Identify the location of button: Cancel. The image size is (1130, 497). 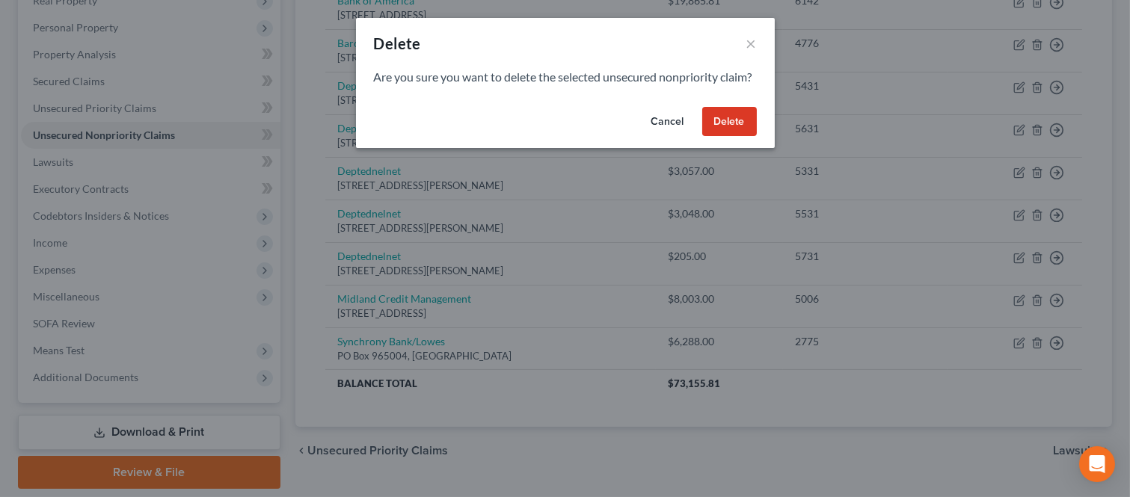
(668, 122).